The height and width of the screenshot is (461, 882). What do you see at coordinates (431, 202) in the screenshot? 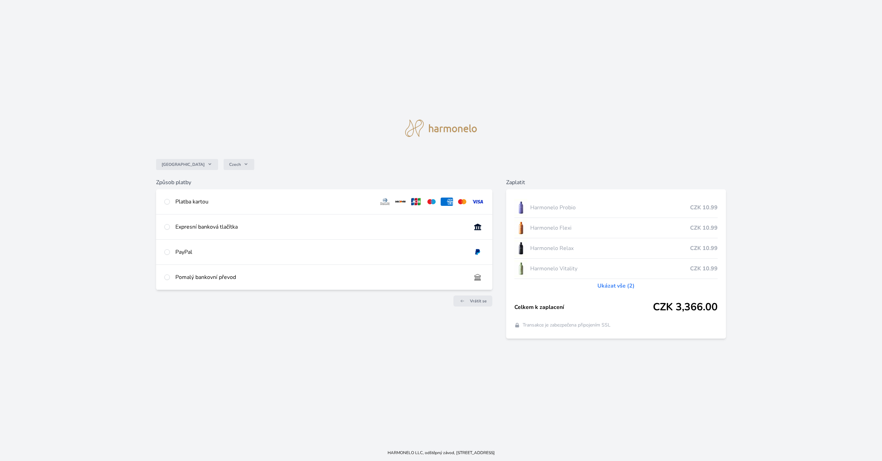
I see `img: maestro.svg` at bounding box center [431, 202].